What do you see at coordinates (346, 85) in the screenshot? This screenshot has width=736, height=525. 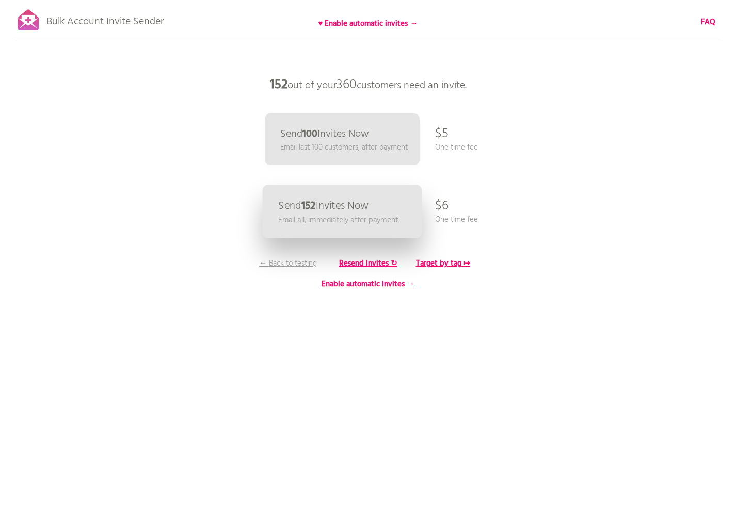 I see `span: 360` at bounding box center [346, 85].